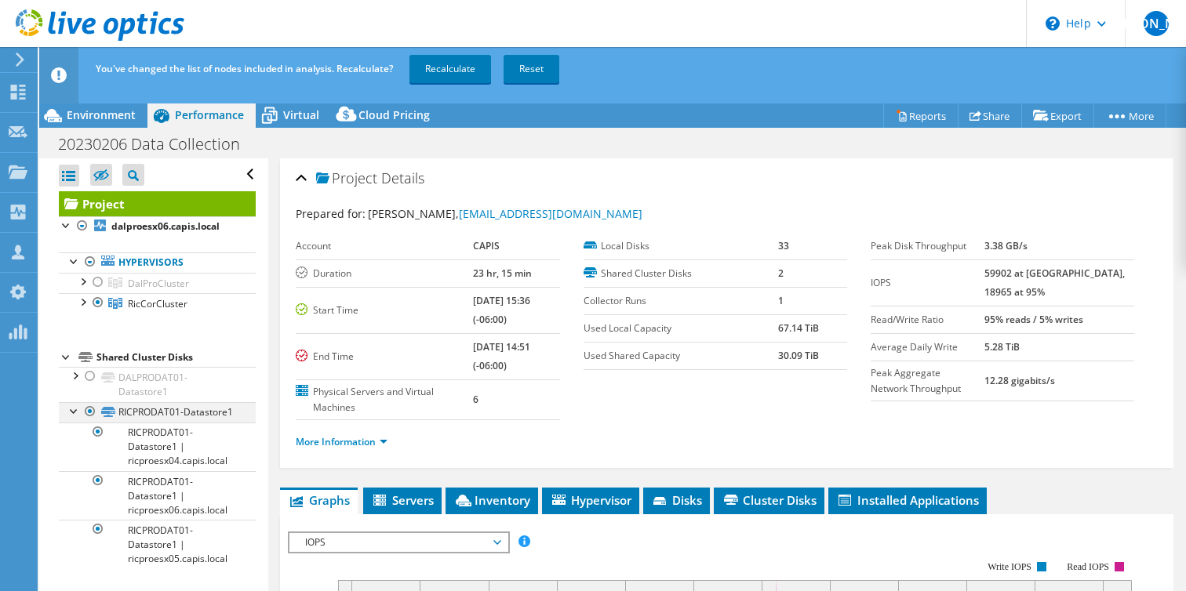 Image resolution: width=1186 pixels, height=591 pixels. I want to click on b: 33, so click(783, 245).